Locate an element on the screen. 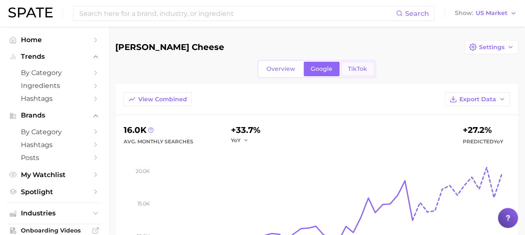 The image size is (525, 235). img: SPATE is located at coordinates (30, 13).